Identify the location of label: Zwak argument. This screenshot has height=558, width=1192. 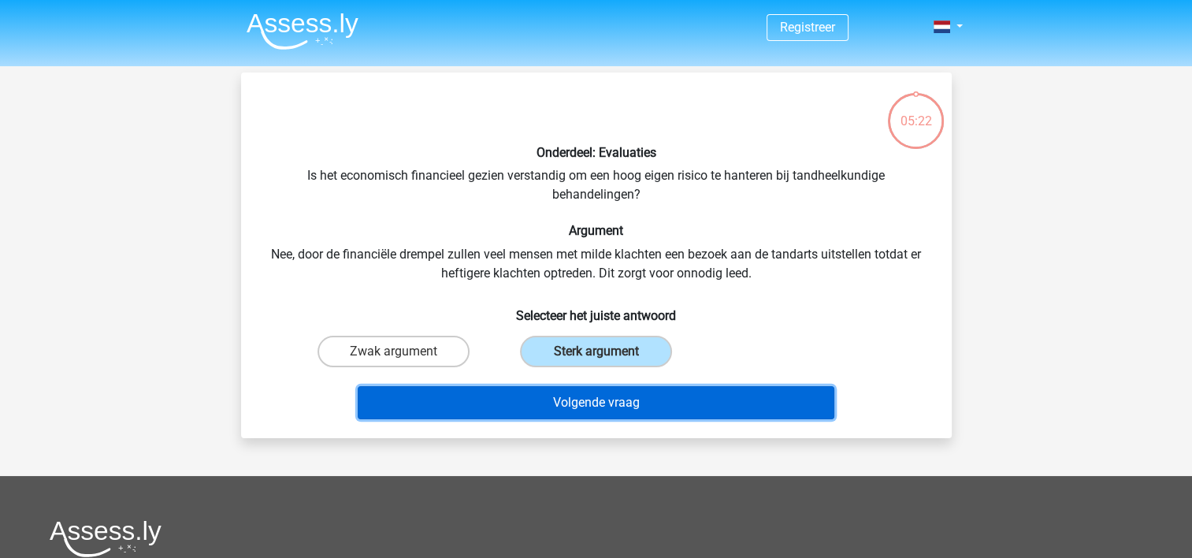
(393, 351).